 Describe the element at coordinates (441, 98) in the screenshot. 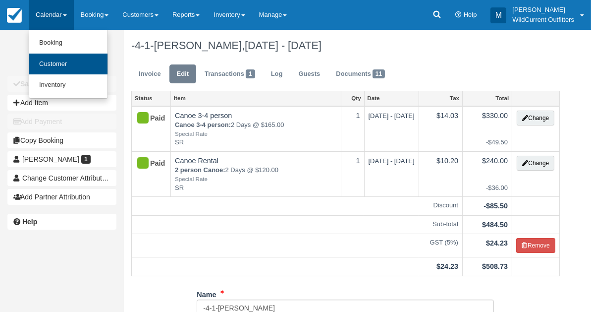

I see `a: Tax` at that location.